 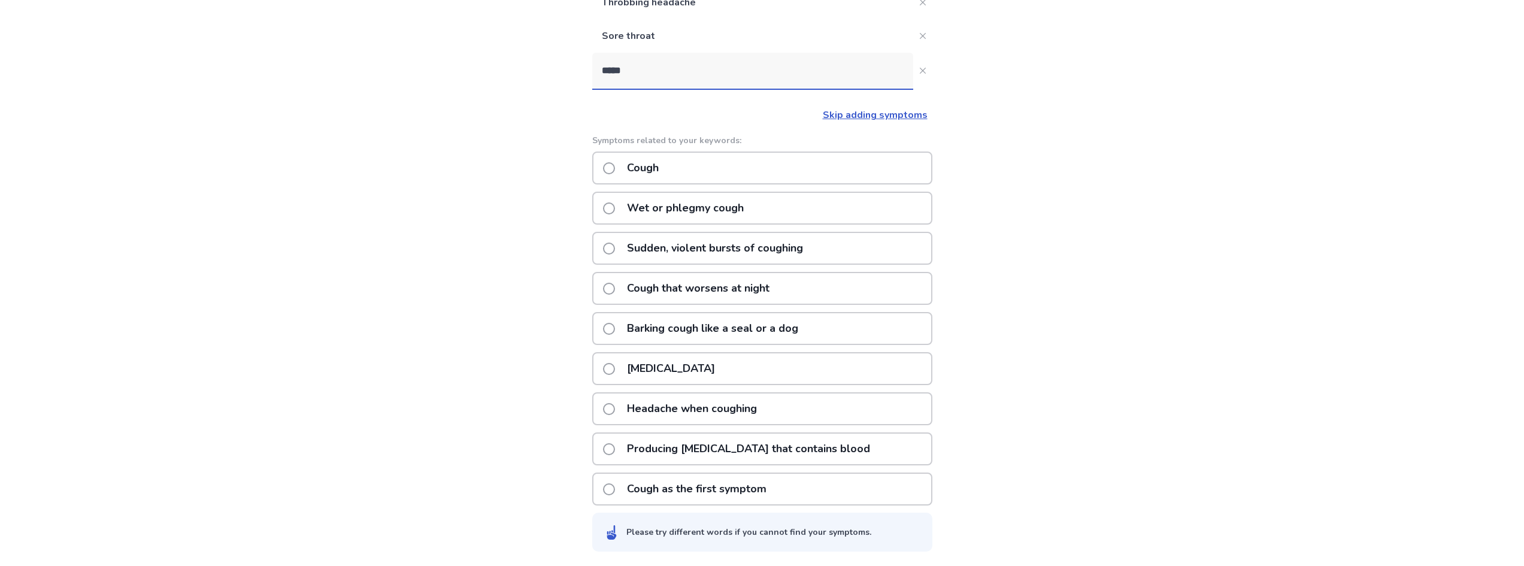 I want to click on p: Headache when coughing, so click(x=692, y=408).